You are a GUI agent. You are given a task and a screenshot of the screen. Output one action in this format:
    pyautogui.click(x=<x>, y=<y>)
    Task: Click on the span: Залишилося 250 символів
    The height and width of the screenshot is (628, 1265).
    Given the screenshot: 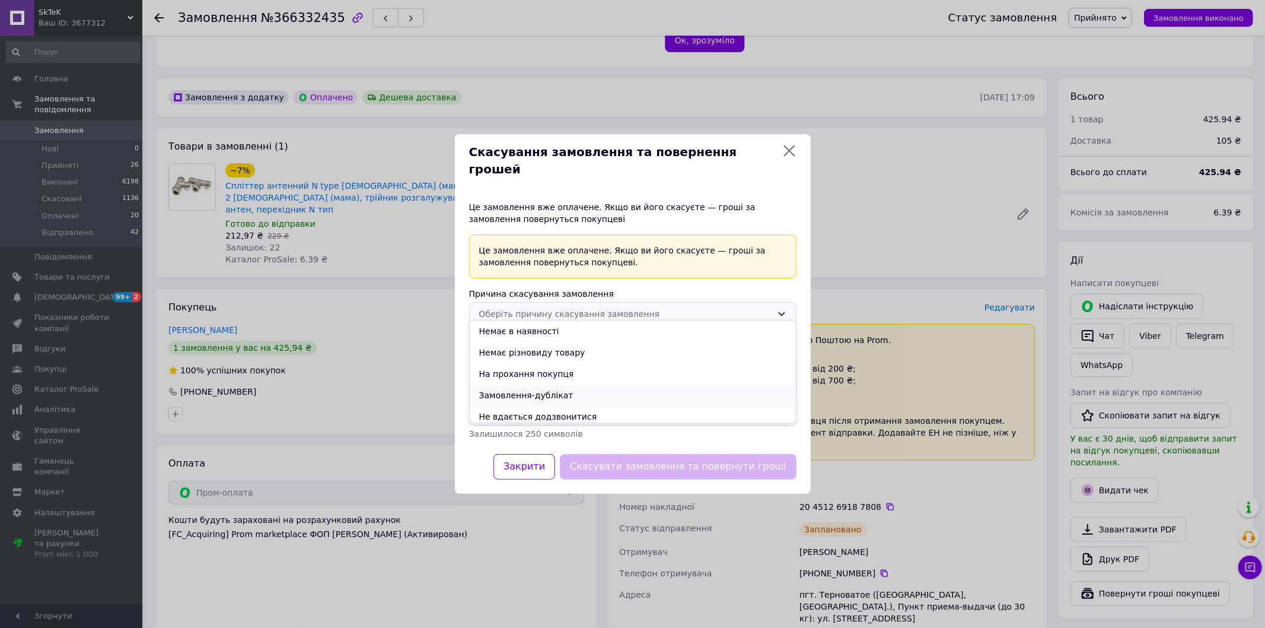 What is the action you would take?
    pyautogui.click(x=526, y=434)
    